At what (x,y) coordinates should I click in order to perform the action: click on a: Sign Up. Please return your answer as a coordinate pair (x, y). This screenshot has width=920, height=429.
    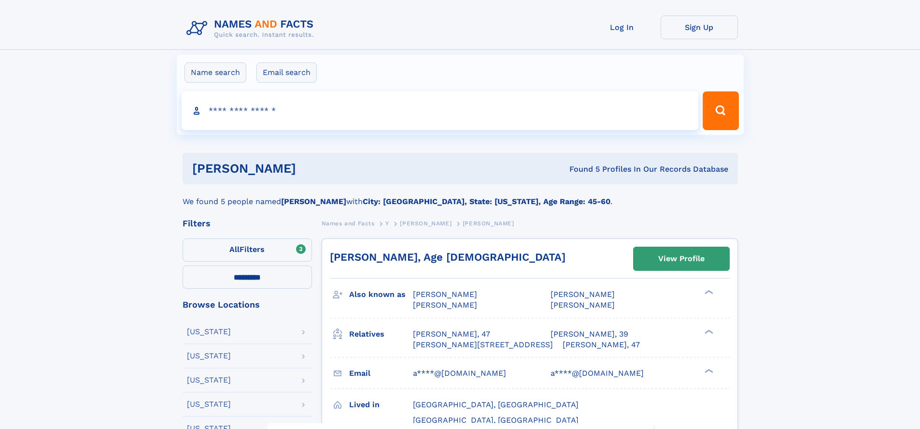
    Looking at the image, I should click on (700, 27).